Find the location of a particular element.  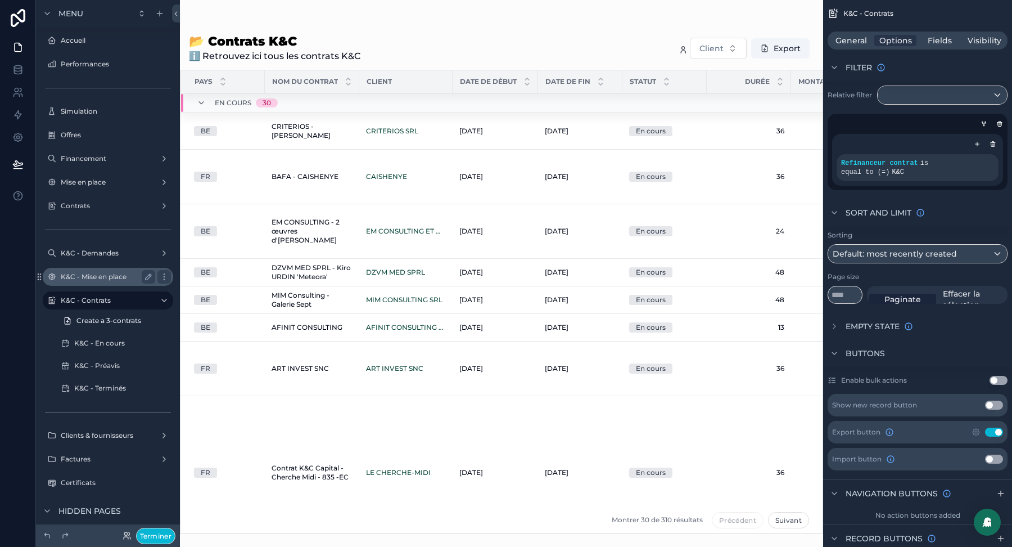

label: Offres is located at coordinates (116, 135).